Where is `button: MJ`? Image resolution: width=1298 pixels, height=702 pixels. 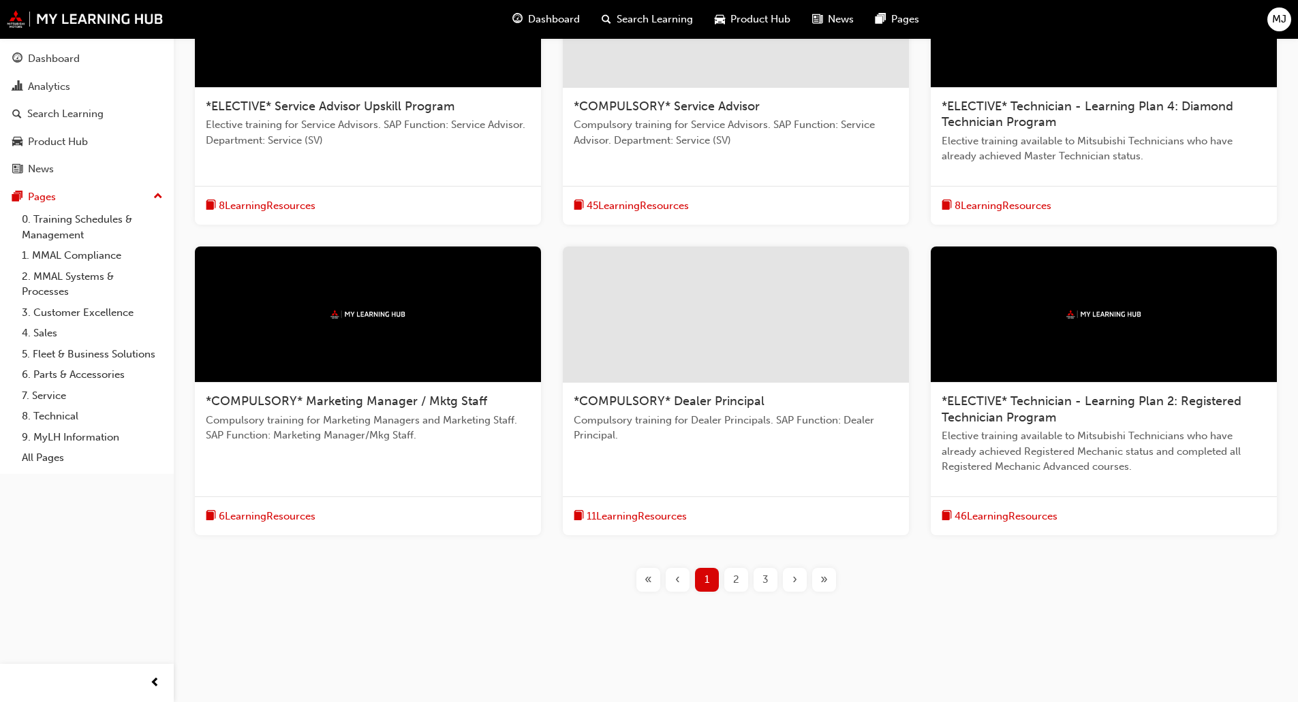 button: MJ is located at coordinates (1279, 19).